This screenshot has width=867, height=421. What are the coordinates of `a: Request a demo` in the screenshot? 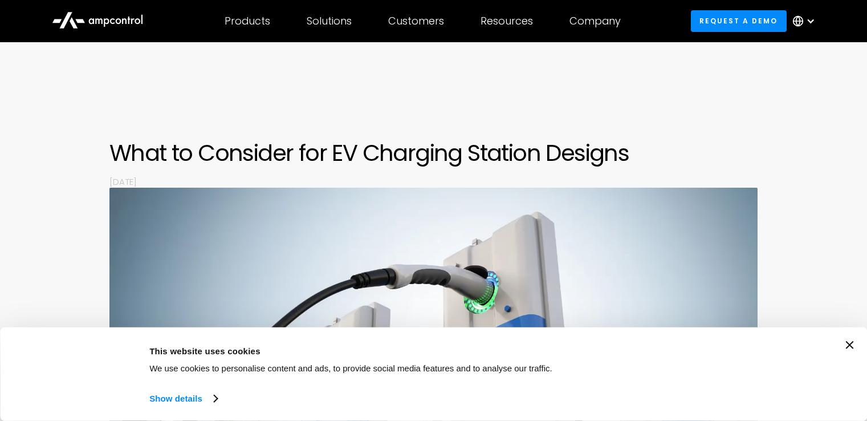 It's located at (739, 21).